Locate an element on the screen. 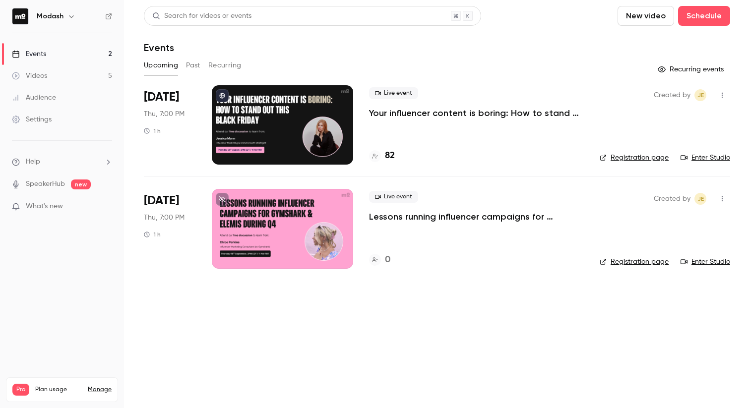 The height and width of the screenshot is (408, 750). a: 82 is located at coordinates (382, 156).